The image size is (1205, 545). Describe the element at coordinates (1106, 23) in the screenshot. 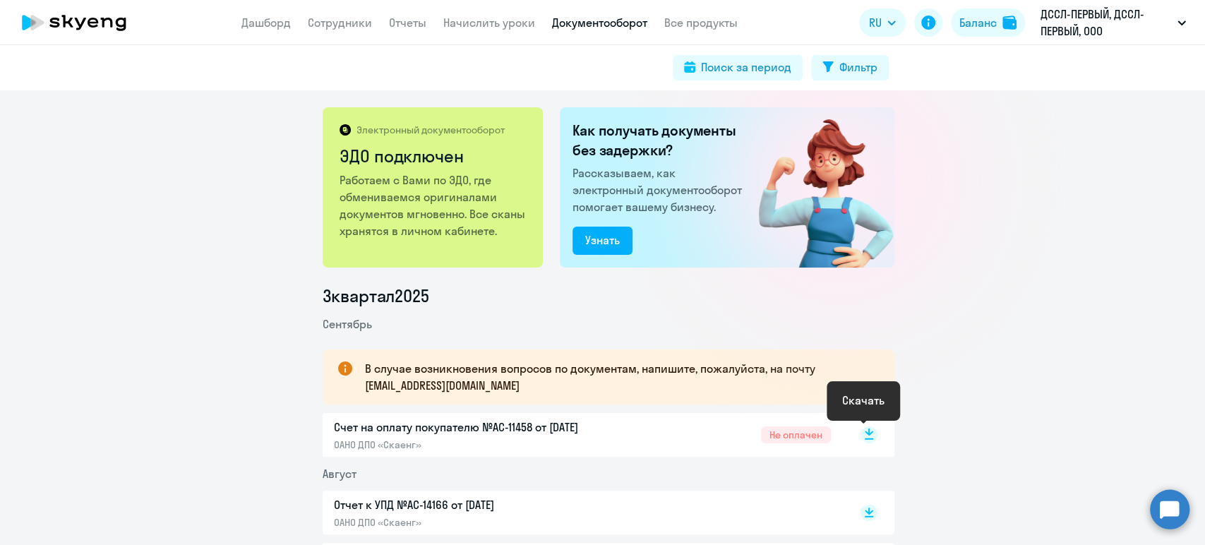

I see `p: ДССЛ-ПЕРВЫЙ, ДССЛ-ПЕРВЫЙ, ООО` at that location.